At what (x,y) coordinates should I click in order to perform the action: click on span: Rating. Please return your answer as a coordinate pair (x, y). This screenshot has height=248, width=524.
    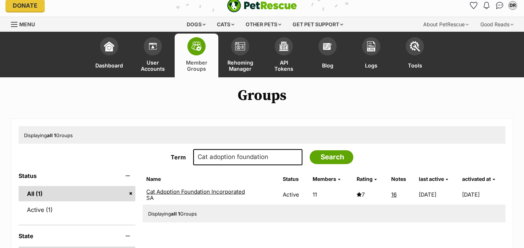
    Looking at the image, I should click on (365, 178).